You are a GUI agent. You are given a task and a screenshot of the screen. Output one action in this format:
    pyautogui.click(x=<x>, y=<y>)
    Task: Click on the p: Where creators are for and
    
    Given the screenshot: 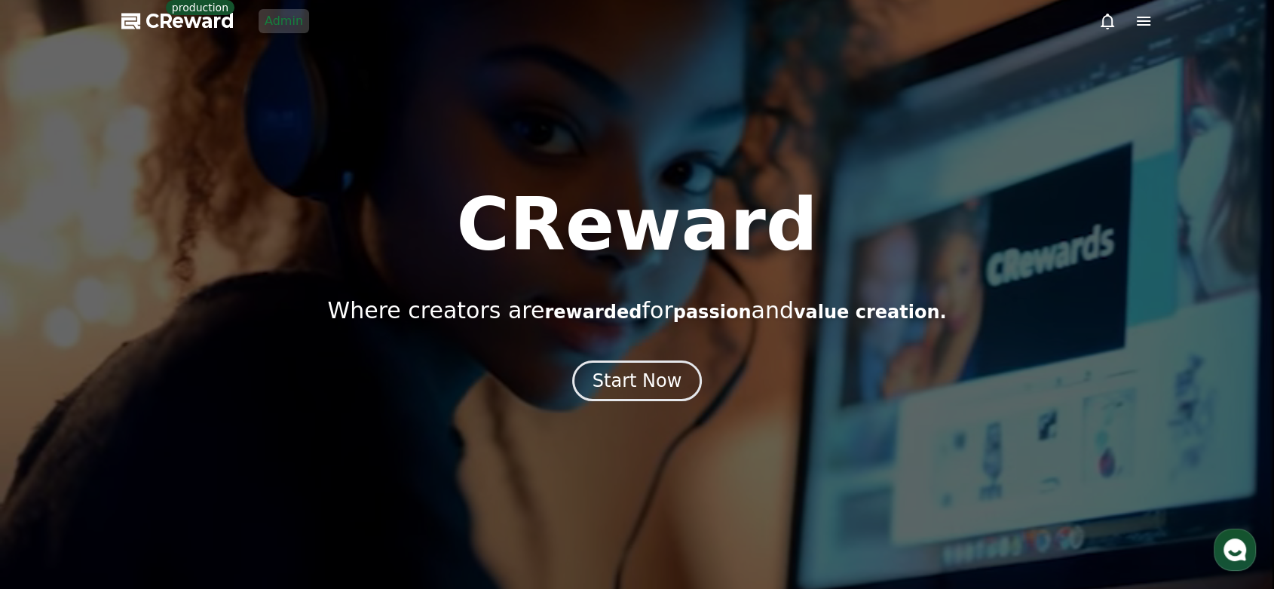 What is the action you would take?
    pyautogui.click(x=636, y=311)
    